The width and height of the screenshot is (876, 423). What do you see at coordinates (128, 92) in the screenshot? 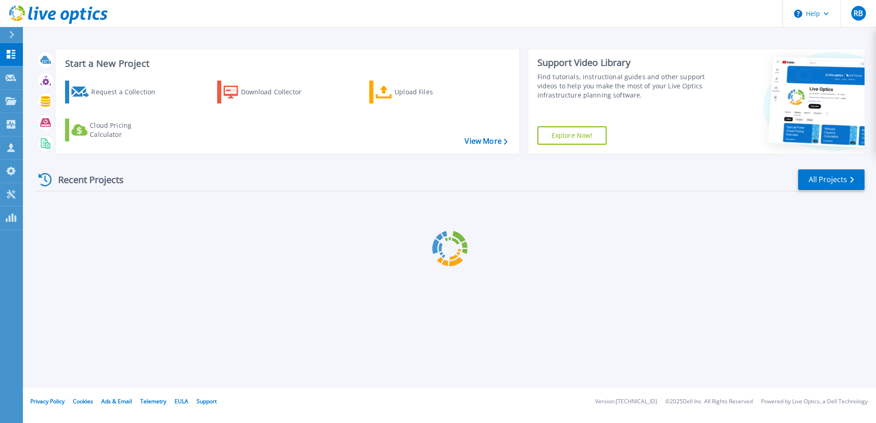
I see `div: Request a Collection` at bounding box center [128, 92].